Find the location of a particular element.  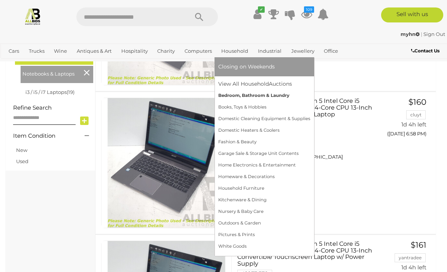

a: Office is located at coordinates (331, 51).